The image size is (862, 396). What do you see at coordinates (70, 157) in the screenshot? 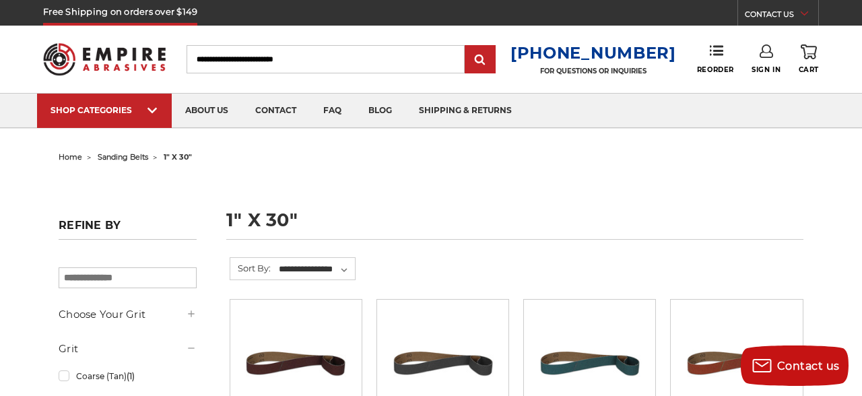
I see `a: home` at bounding box center [70, 157].